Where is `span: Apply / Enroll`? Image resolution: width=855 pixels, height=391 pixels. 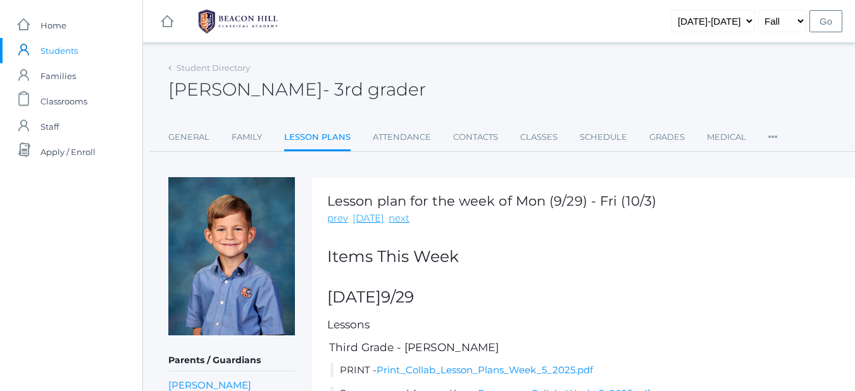 span: Apply / Enroll is located at coordinates (68, 152).